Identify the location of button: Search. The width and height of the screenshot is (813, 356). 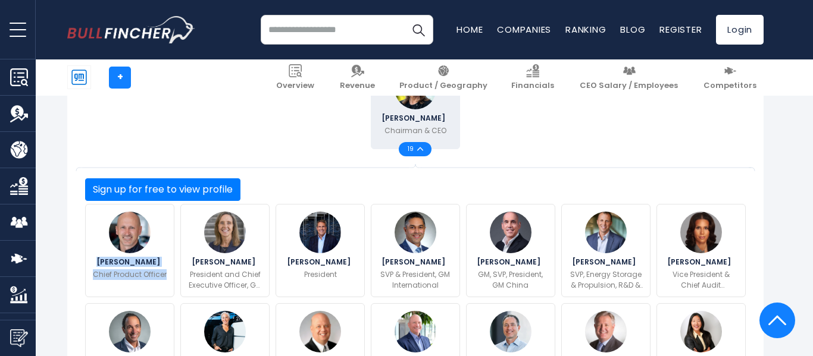
(418, 30).